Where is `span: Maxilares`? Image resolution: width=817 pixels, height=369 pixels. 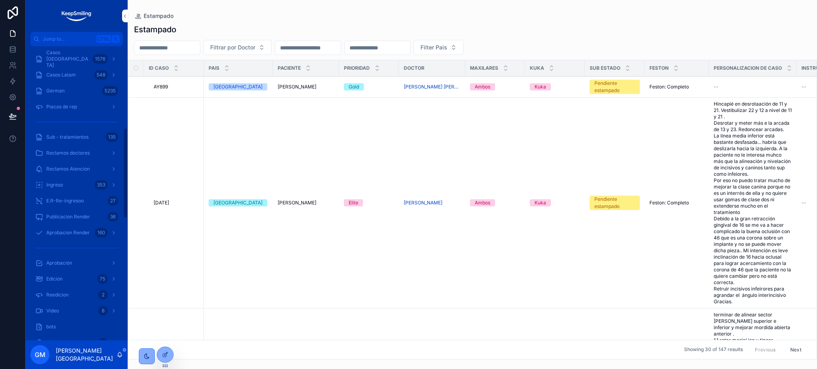 span: Maxilares is located at coordinates (484, 68).